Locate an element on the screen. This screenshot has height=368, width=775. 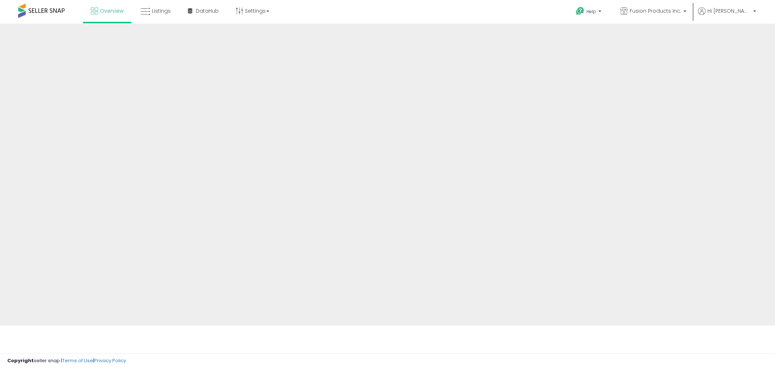
span: DataHub is located at coordinates (207, 11).